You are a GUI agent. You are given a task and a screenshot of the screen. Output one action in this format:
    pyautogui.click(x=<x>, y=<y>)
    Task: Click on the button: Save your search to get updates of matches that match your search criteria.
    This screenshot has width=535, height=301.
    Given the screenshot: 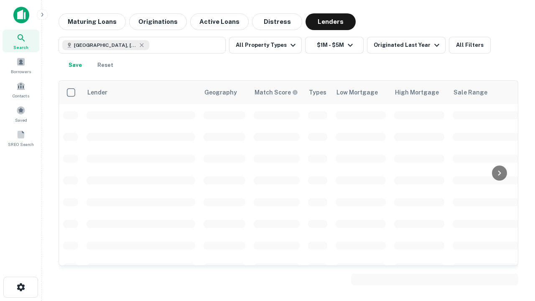 What is the action you would take?
    pyautogui.click(x=75, y=65)
    